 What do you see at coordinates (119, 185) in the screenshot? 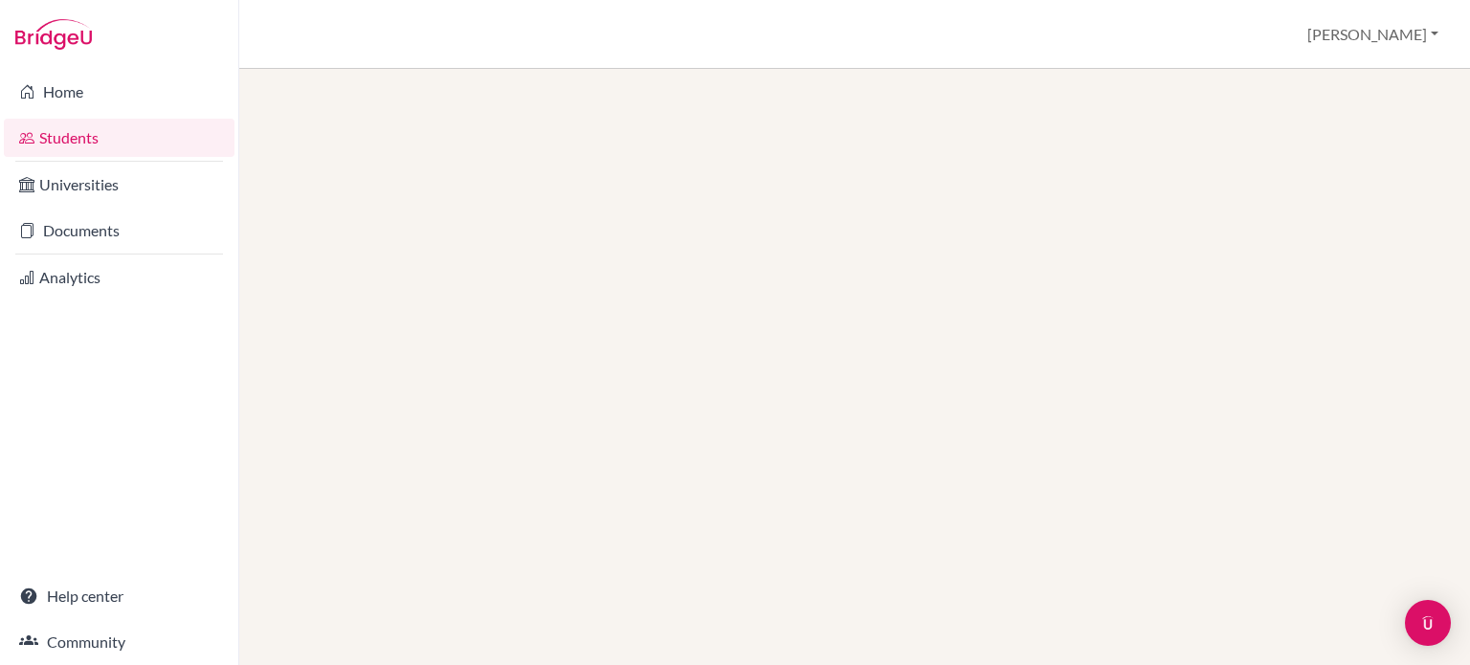
I see `a: Universities` at bounding box center [119, 185].